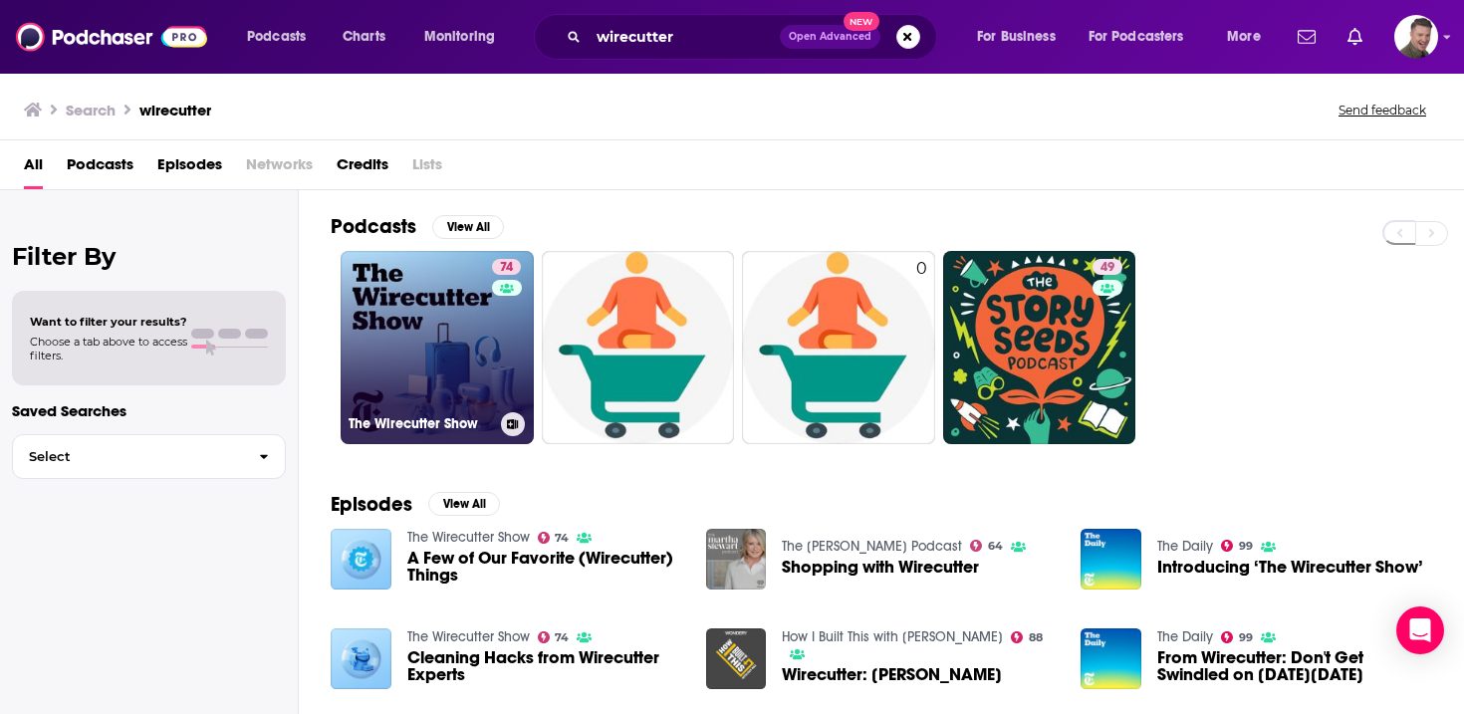 This screenshot has height=714, width=1464. What do you see at coordinates (33, 168) in the screenshot?
I see `a: All` at bounding box center [33, 168].